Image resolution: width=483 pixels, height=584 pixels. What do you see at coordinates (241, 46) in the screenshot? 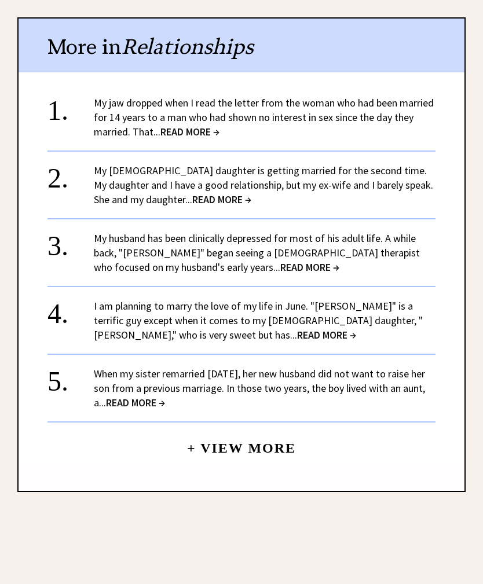
I see `div: More in` at bounding box center [241, 46].